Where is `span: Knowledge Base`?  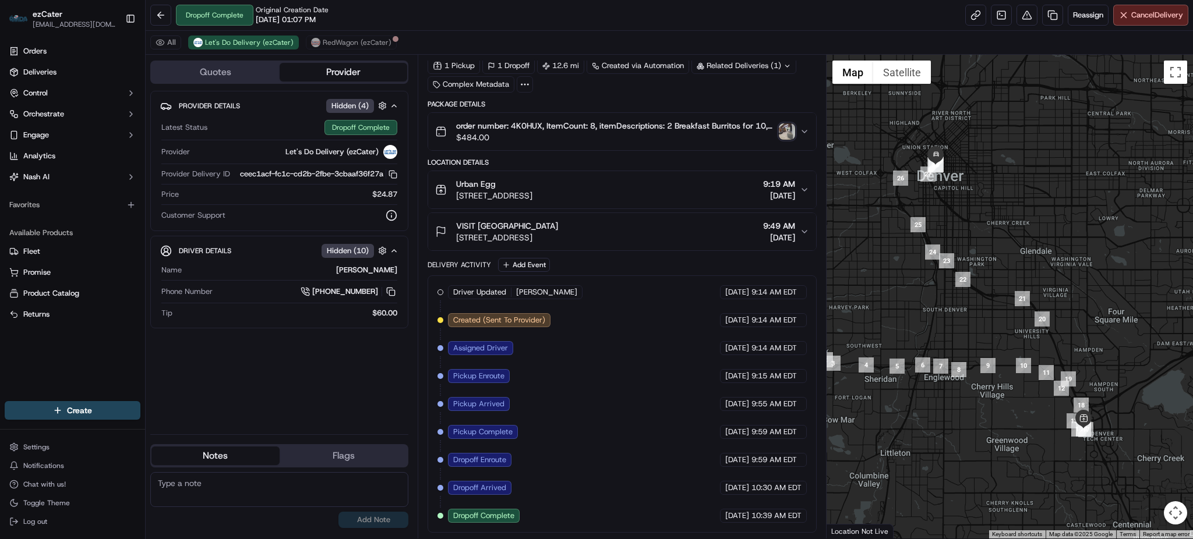 span: Knowledge Base is located at coordinates (56, 175).